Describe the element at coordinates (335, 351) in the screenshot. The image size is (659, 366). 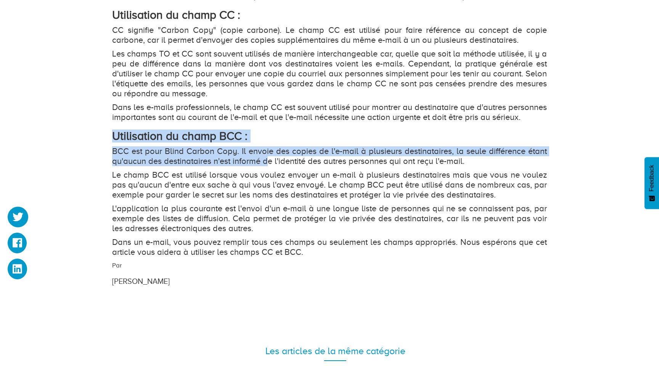
I see `div: Les articles de la même catégorie` at that location.